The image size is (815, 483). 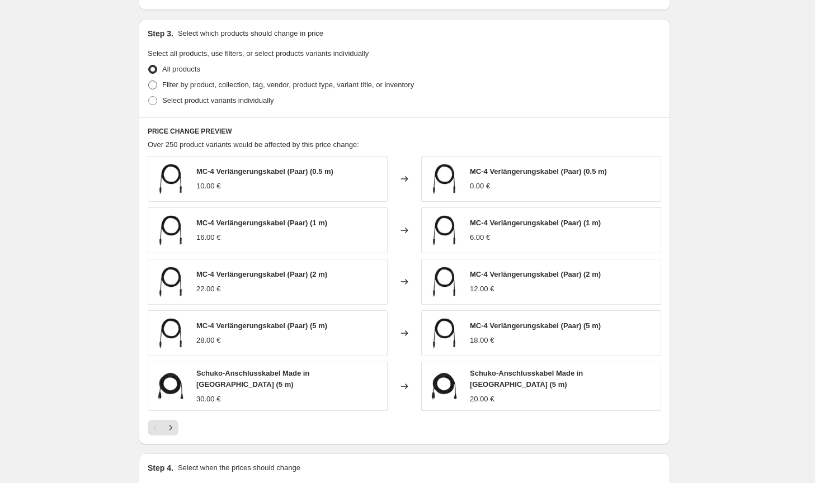 I want to click on span: Select all products, use filters, or select products variants individually, so click(x=258, y=53).